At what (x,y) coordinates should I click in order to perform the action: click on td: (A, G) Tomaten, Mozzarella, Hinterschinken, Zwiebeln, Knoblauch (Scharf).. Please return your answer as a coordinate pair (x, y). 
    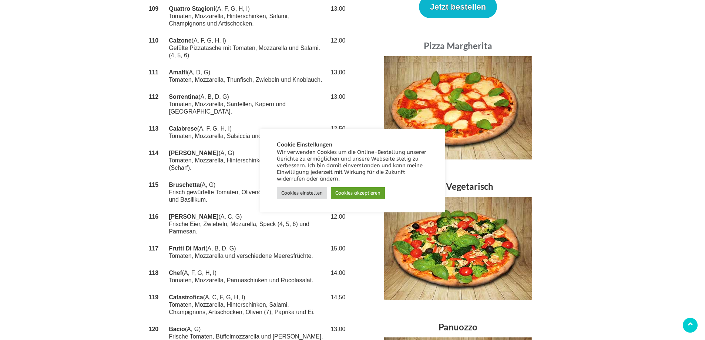
    Looking at the image, I should click on (247, 161).